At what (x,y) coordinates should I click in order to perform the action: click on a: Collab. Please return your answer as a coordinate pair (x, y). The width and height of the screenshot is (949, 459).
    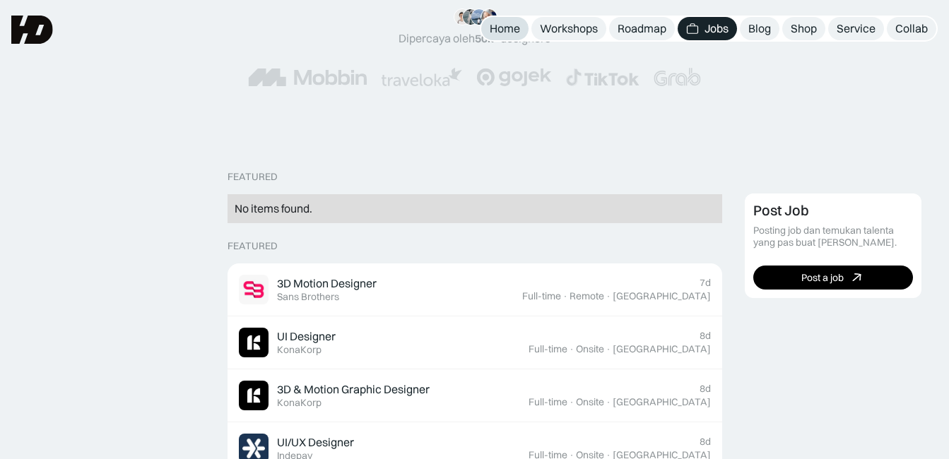
    Looking at the image, I should click on (912, 28).